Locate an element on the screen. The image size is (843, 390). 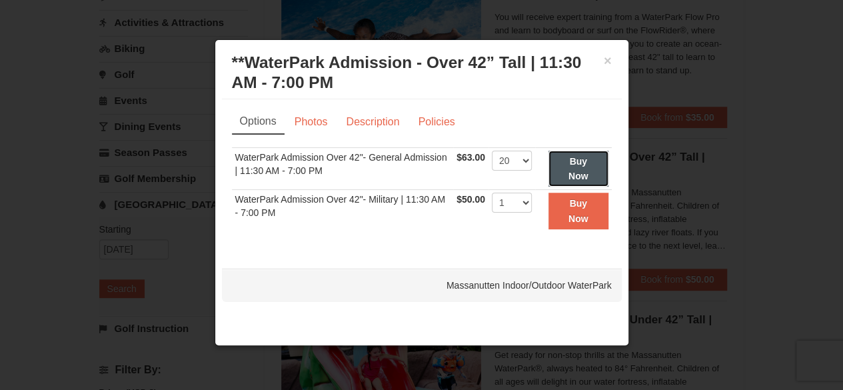
h3: **WaterPark Admission - Over 42” Tall | 11:30 AM - 7:00 PM is located at coordinates (422, 73).